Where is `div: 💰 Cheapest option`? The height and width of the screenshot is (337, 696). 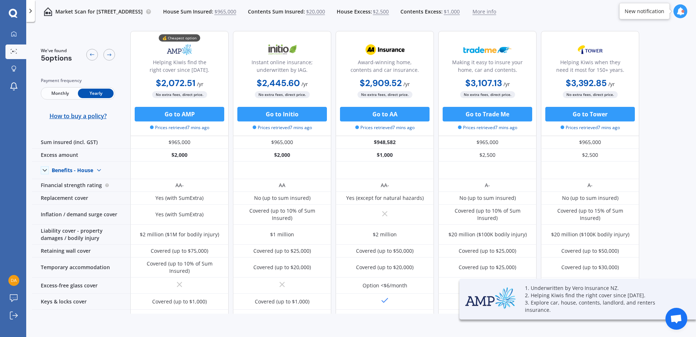 div: 💰 Cheapest option is located at coordinates (180, 38).